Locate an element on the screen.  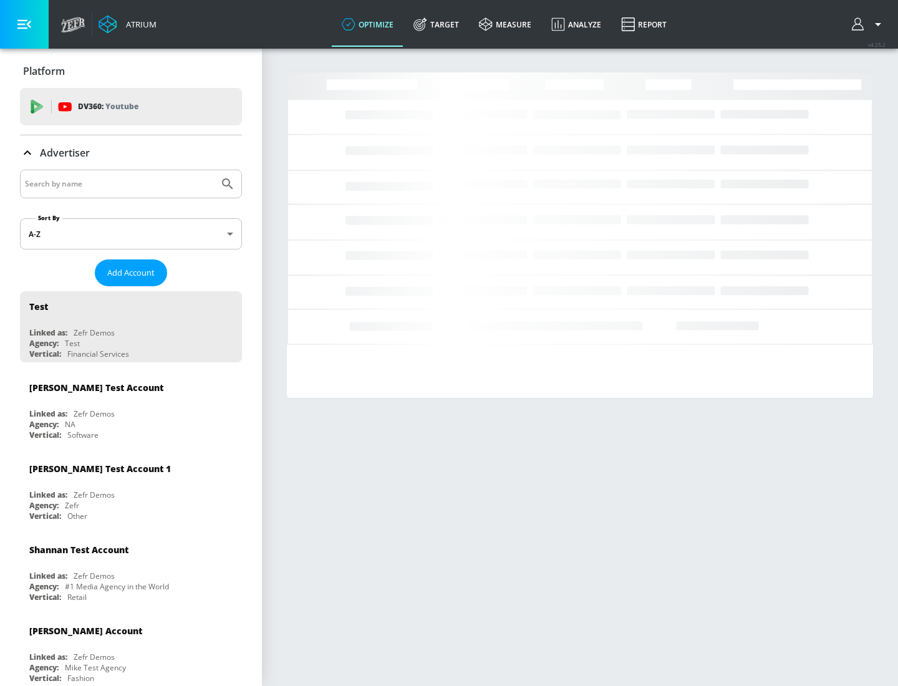
a: measure is located at coordinates (505, 24).